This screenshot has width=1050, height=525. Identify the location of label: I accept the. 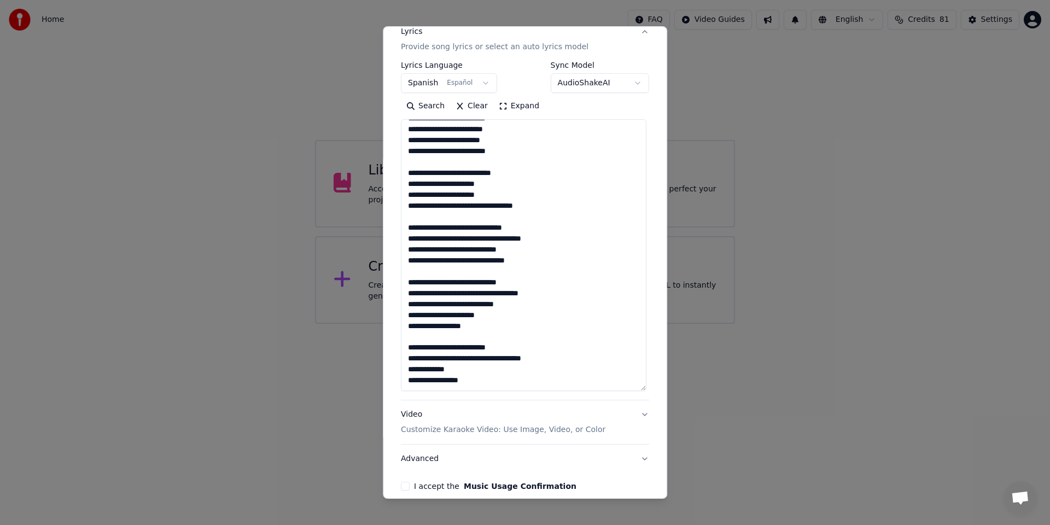
(495, 486).